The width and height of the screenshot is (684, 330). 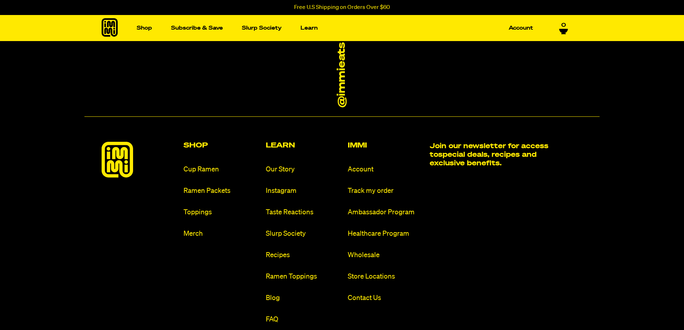 What do you see at coordinates (385, 212) in the screenshot?
I see `a: Ambassador Program` at bounding box center [385, 212].